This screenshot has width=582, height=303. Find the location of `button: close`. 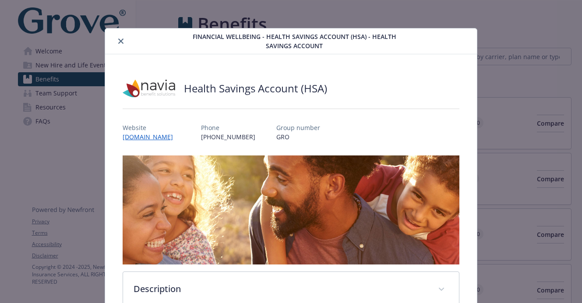

button: close is located at coordinates (121, 41).